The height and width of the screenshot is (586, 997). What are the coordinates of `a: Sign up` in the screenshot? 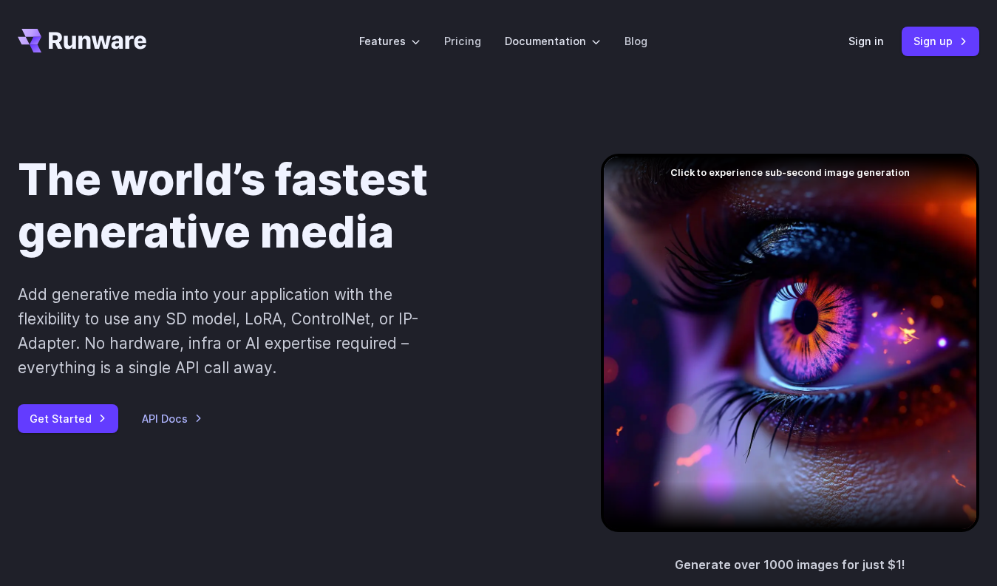 It's located at (940, 41).